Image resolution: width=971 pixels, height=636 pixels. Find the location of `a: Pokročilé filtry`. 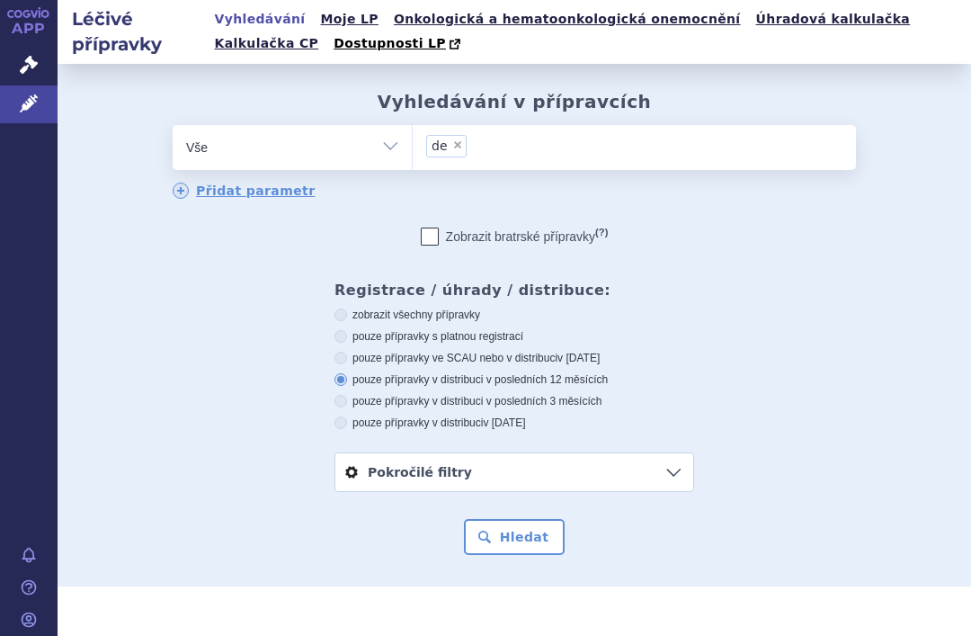

a: Pokročilé filtry is located at coordinates (514, 472).